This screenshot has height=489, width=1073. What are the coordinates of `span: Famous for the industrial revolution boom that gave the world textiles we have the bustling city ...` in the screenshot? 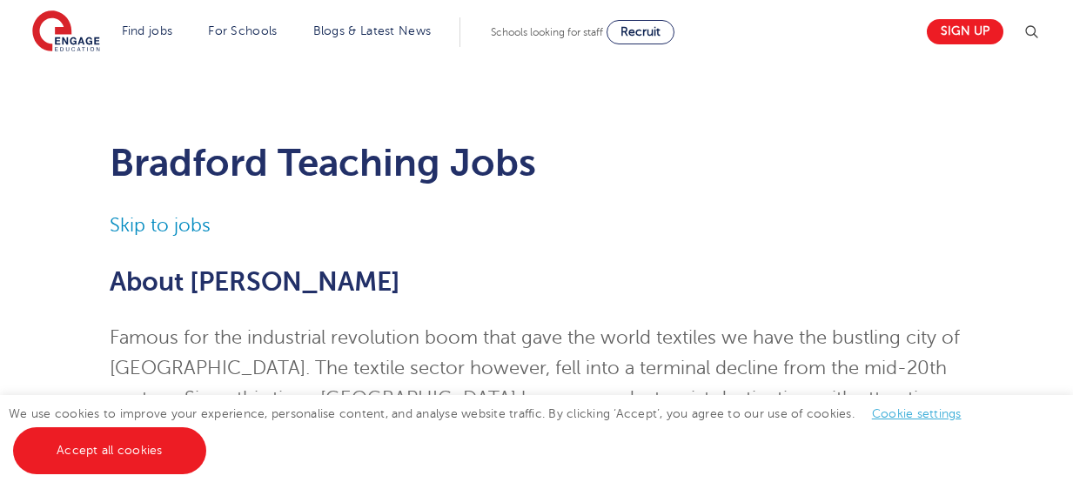 It's located at (535, 383).